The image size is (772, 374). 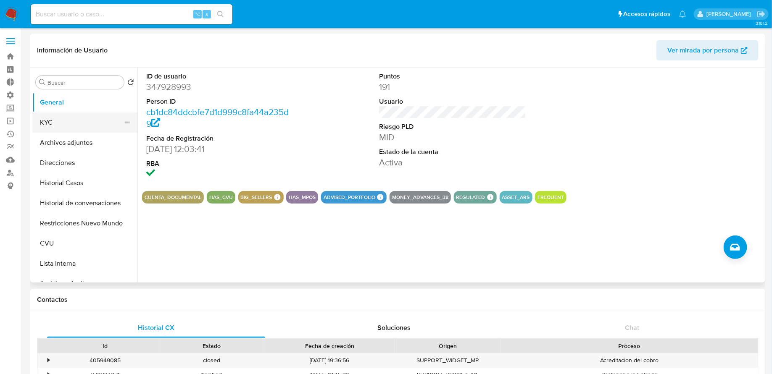 What do you see at coordinates (207, 14) in the screenshot?
I see `span: s` at bounding box center [207, 14].